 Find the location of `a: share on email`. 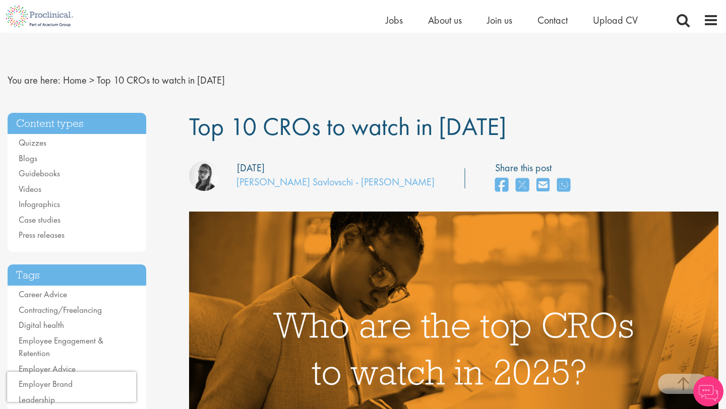

a: share on email is located at coordinates (543, 185).